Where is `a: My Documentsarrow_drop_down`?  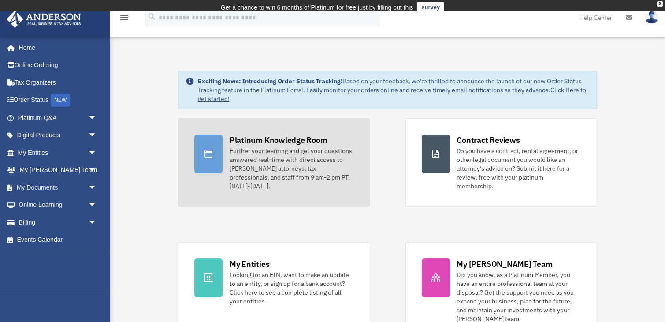
a: My Documentsarrow_drop_down is located at coordinates (58, 187).